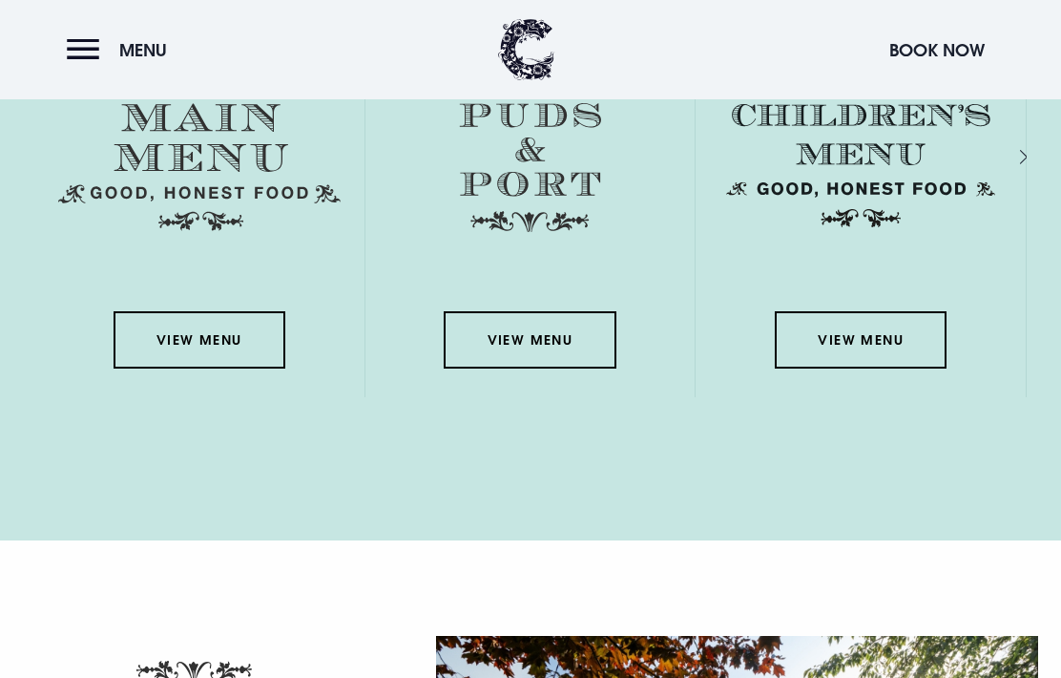 The image size is (1061, 678). I want to click on img: Menu puds and port, so click(530, 154).